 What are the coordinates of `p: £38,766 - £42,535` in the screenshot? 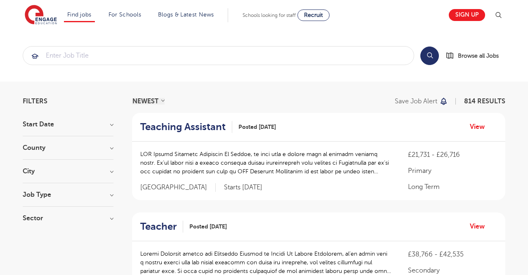 It's located at (452, 255).